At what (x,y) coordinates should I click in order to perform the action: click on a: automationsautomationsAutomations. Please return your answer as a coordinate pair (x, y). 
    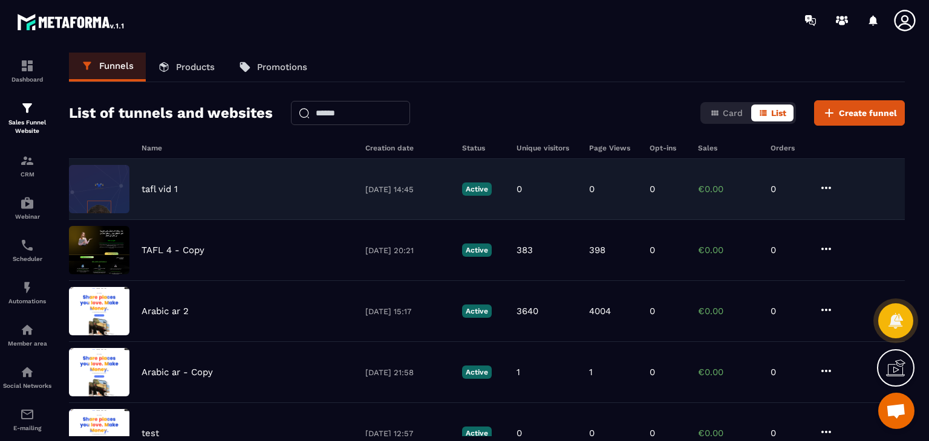
    Looking at the image, I should click on (27, 293).